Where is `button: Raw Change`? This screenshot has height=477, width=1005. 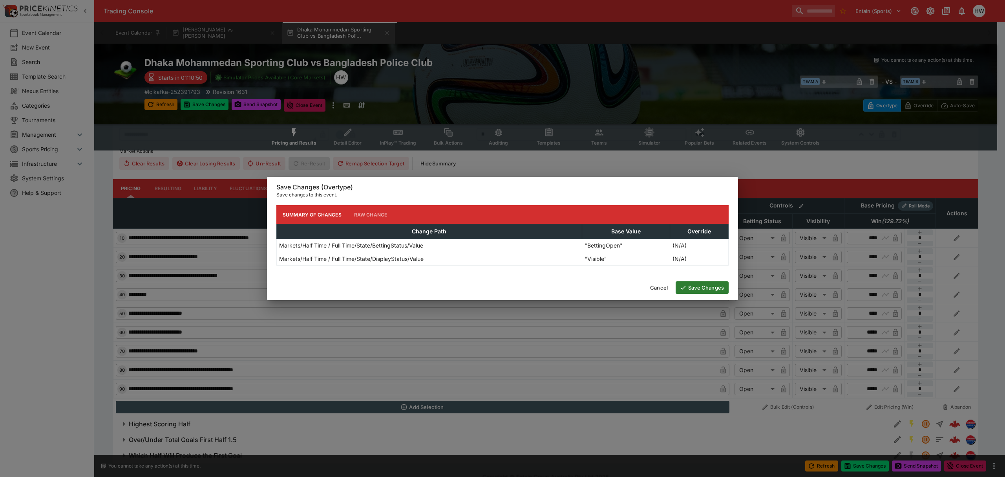 button: Raw Change is located at coordinates (371, 214).